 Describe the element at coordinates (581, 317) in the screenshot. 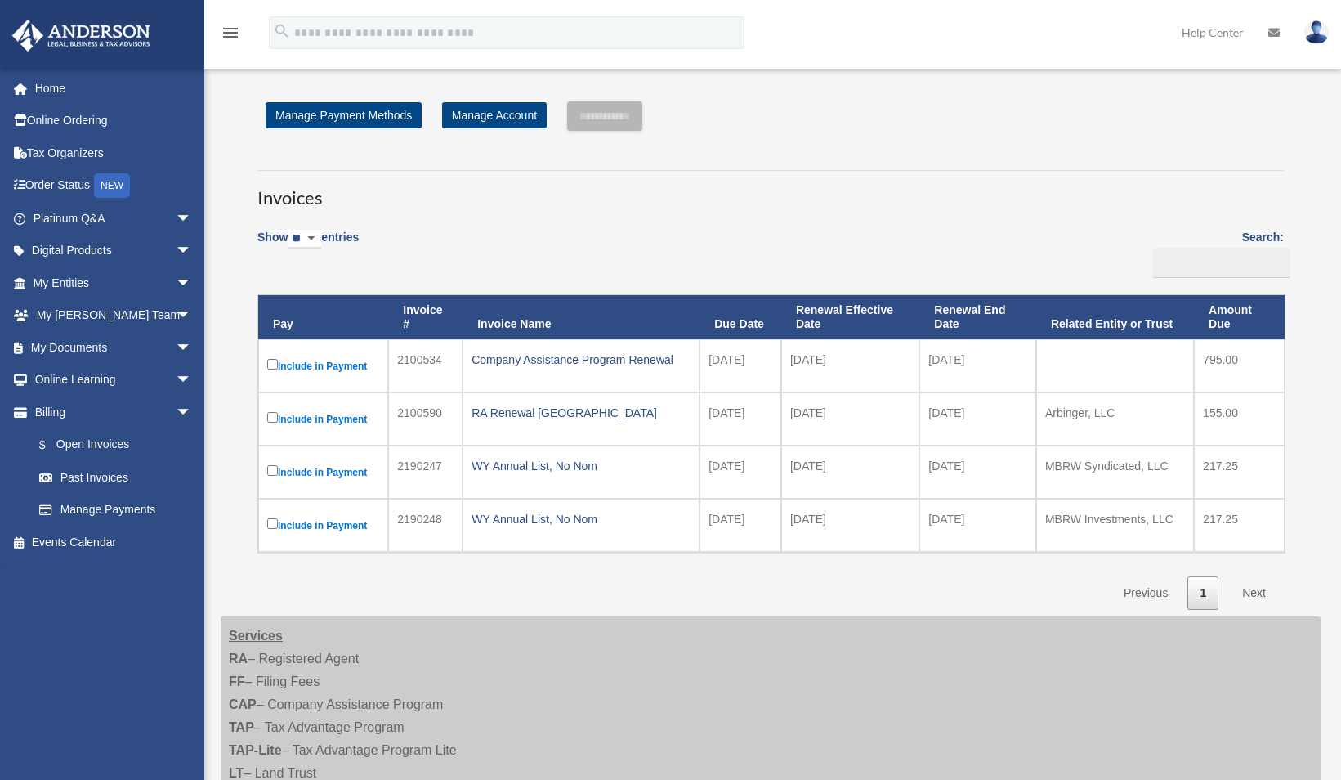

I see `th: Invoice Name: activate to sort column ascending` at that location.